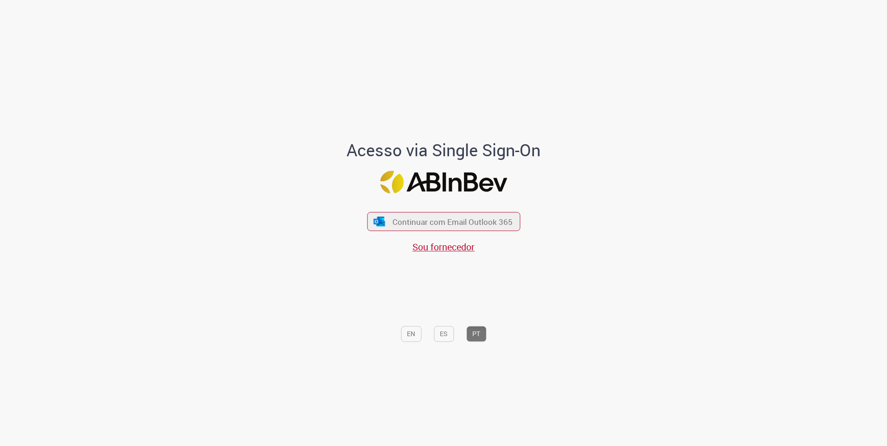  What do you see at coordinates (444, 247) in the screenshot?
I see `span: Sou fornecedor` at bounding box center [444, 247].